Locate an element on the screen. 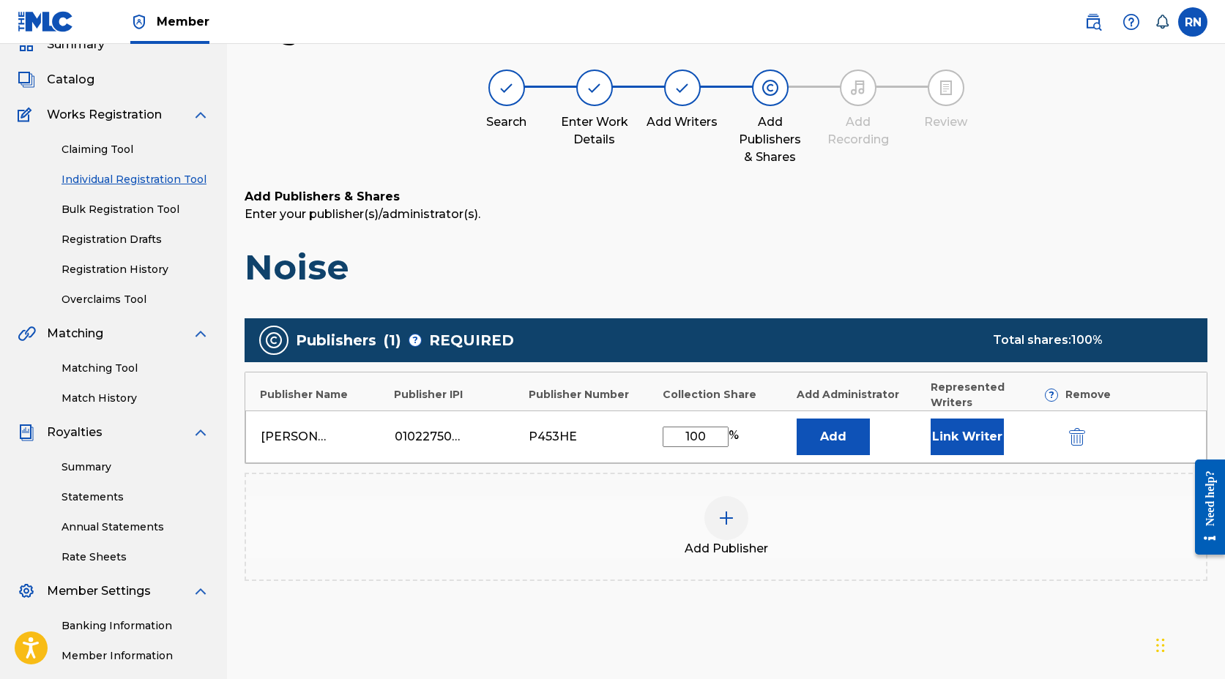  div: Publisher Name is located at coordinates (323, 395).